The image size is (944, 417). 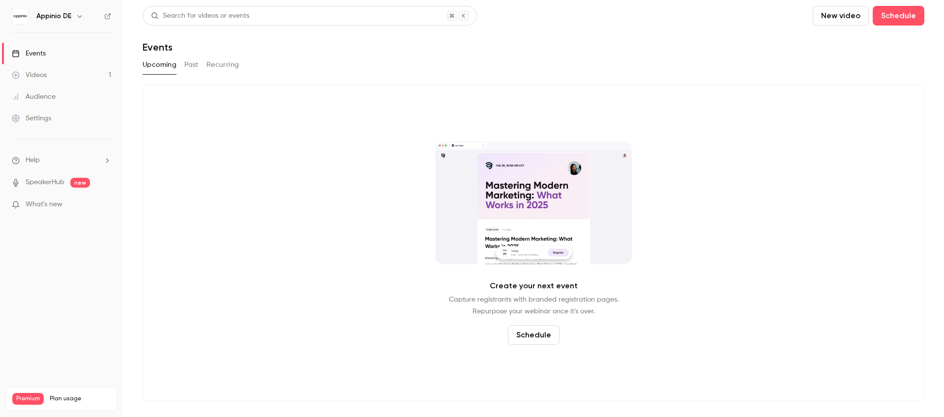 What do you see at coordinates (28, 399) in the screenshot?
I see `span: Premium` at bounding box center [28, 399].